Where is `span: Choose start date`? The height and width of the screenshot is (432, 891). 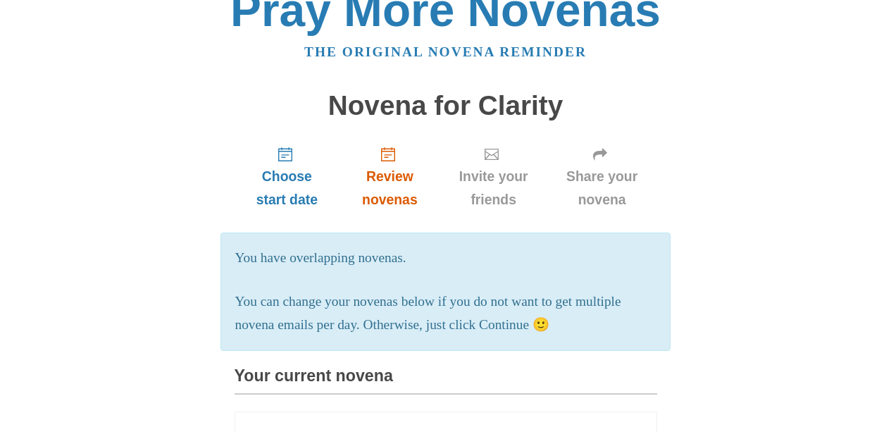 span: Choose start date is located at coordinates (287, 188).